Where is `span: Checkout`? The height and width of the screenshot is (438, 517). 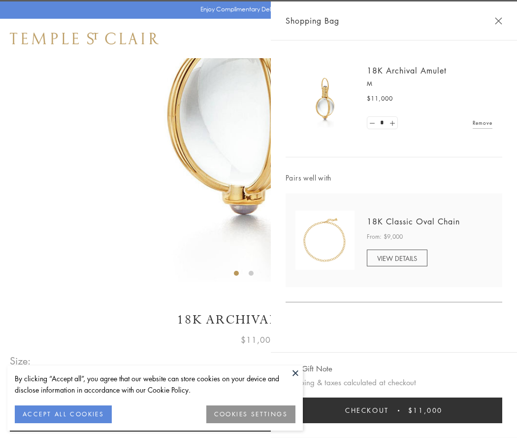
span: Checkout is located at coordinates (367, 410).